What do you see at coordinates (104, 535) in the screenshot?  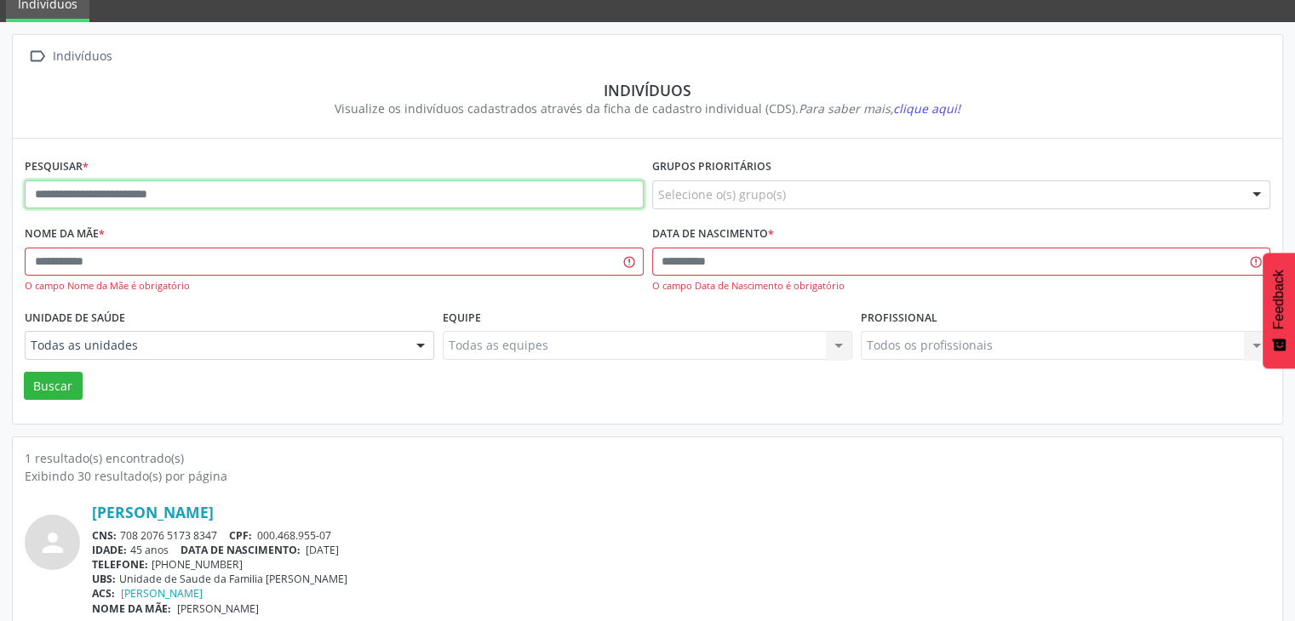 I see `span: CNS:` at bounding box center [104, 535].